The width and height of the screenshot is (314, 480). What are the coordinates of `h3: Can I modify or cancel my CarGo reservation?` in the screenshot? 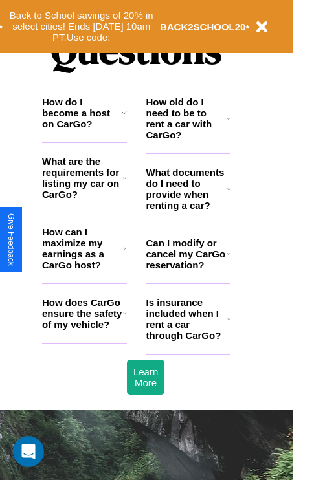 It's located at (186, 254).